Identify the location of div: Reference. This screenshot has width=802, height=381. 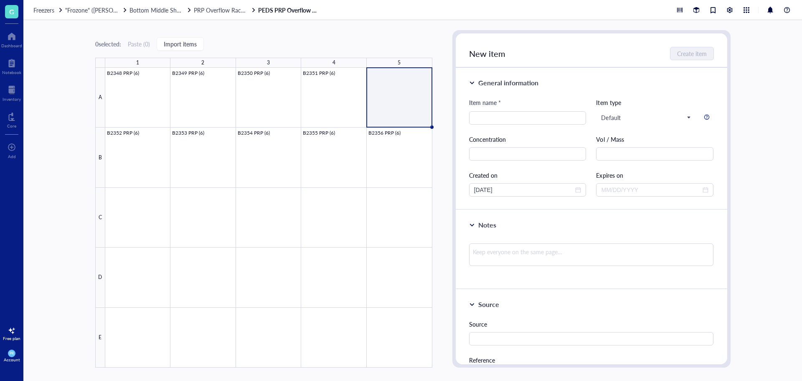
(591, 360).